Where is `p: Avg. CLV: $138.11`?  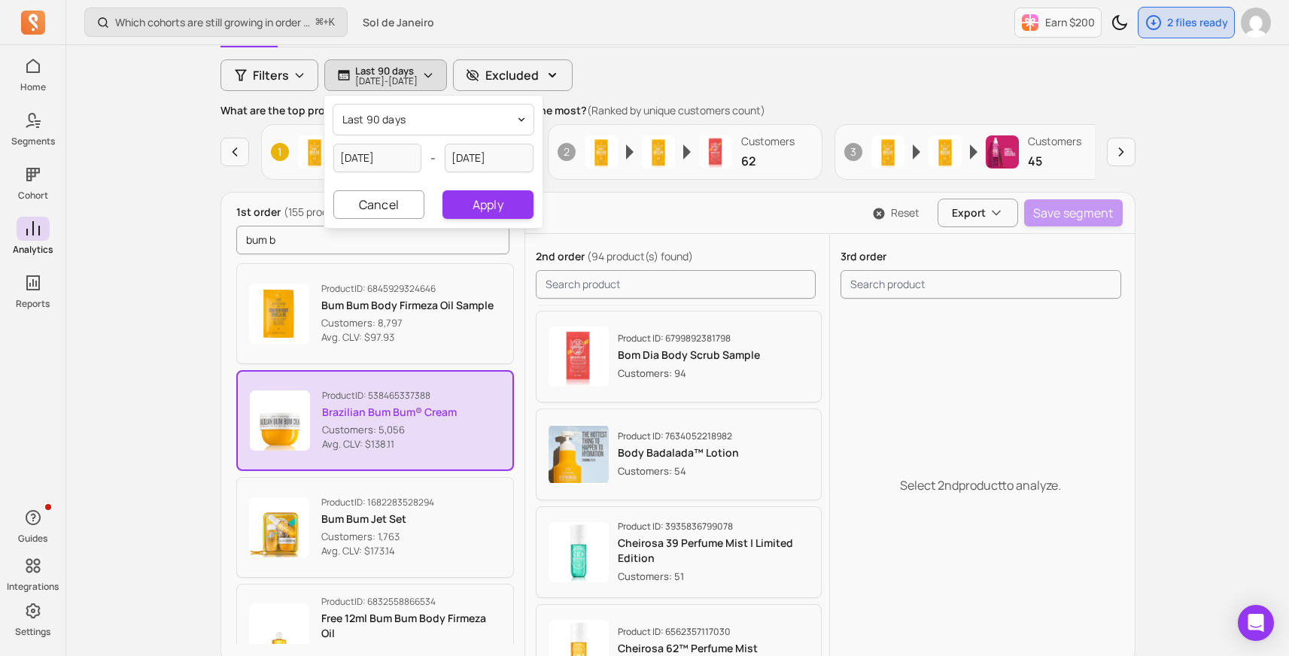
p: Avg. CLV: $138.11 is located at coordinates (389, 445).